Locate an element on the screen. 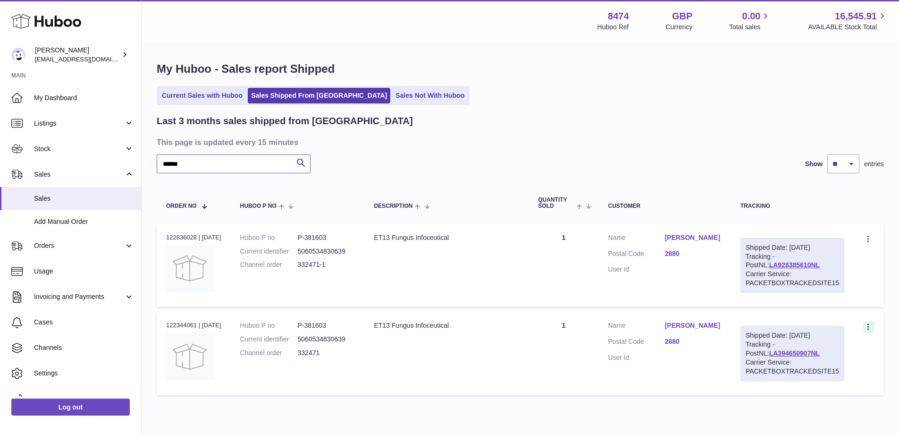 The image size is (899, 434). span: Total sales is located at coordinates (750, 27).